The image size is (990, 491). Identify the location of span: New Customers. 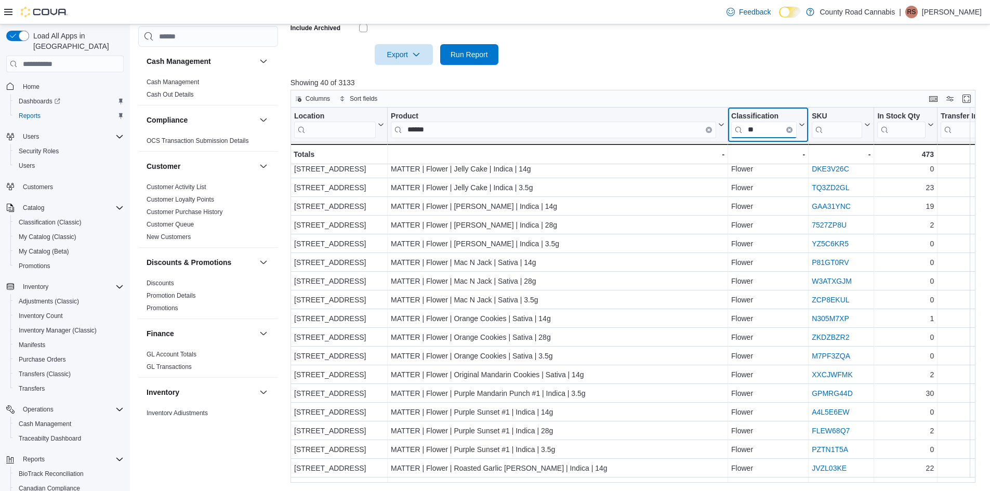
(168, 237).